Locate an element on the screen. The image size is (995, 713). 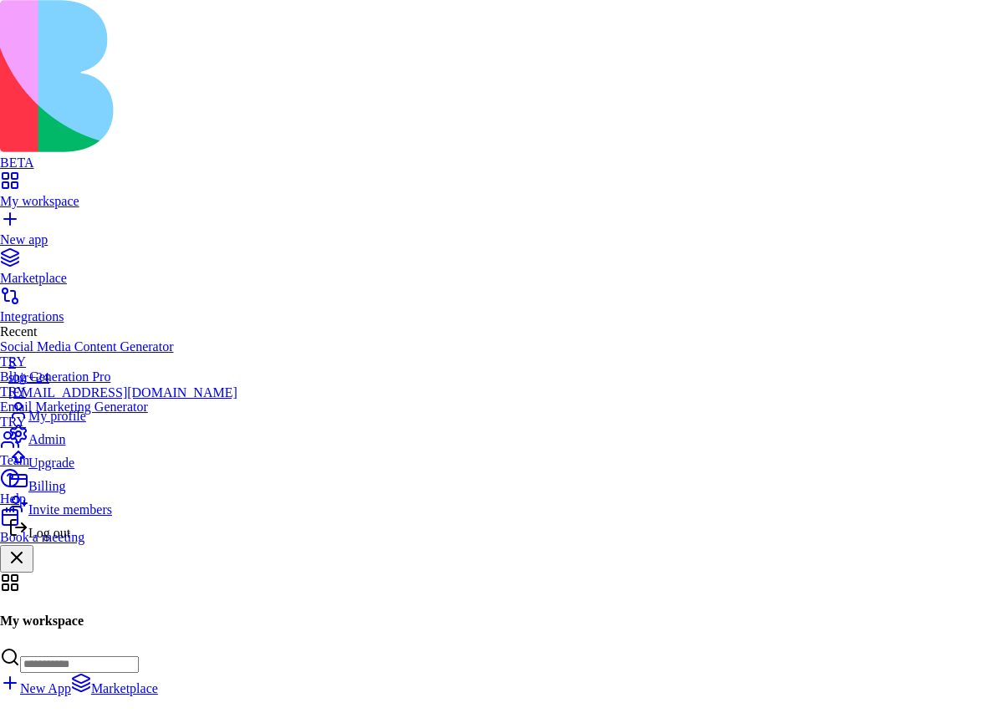
a: Admin is located at coordinates (123, 436).